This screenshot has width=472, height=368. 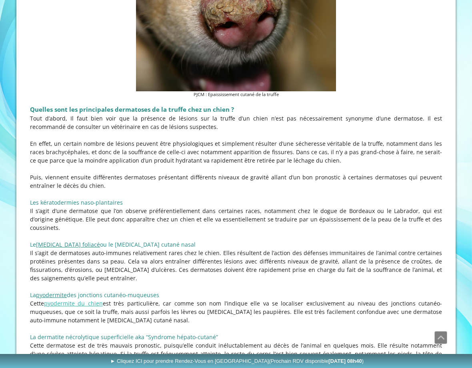 What do you see at coordinates (236, 152) in the screenshot?
I see `p: En effet, un certain nombre de lésions peuvent être physiologiques et simplement résulter d’une s...` at bounding box center [236, 152].